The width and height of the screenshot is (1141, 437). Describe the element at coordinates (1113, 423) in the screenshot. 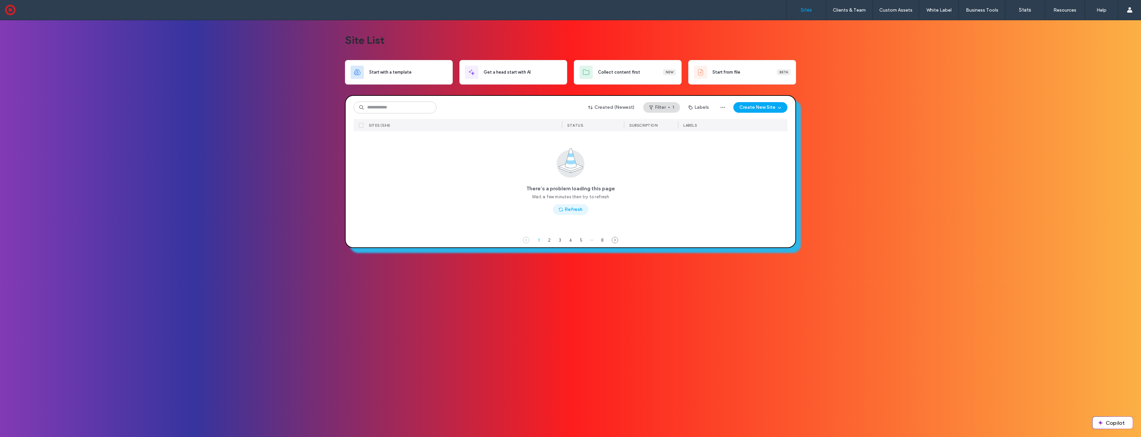

I see `button: Copilot` at that location.